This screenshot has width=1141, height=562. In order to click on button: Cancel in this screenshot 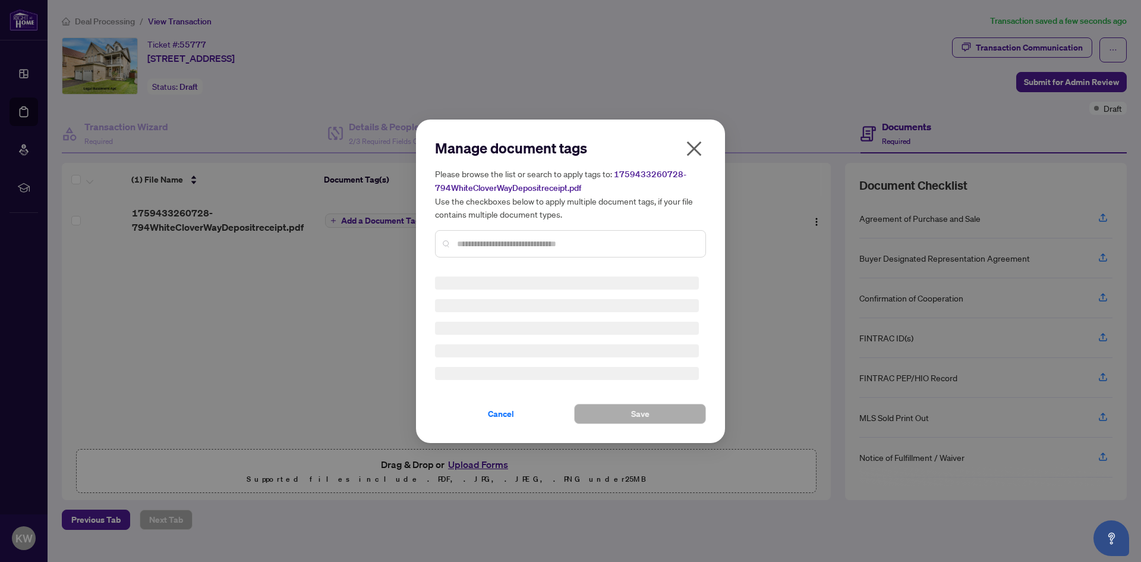, I will do `click(501, 414)`.